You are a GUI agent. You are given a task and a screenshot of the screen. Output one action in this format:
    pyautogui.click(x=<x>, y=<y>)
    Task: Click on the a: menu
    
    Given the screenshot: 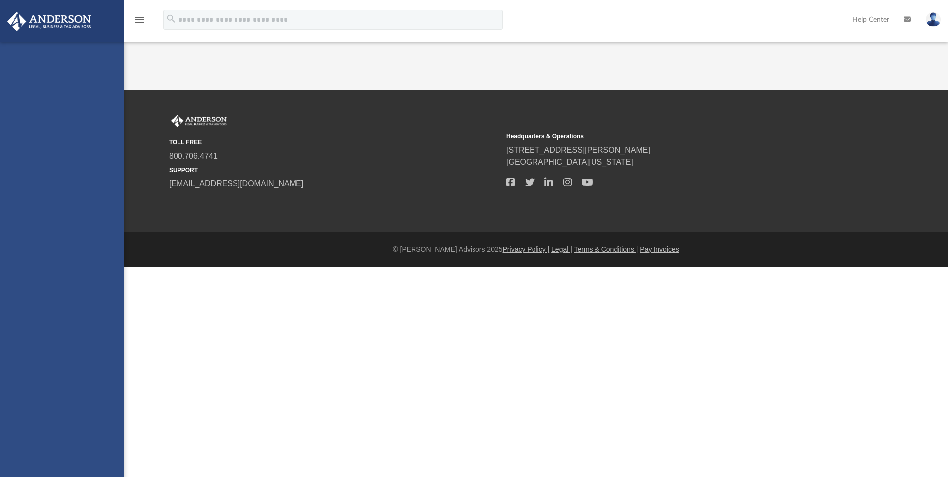 What is the action you would take?
    pyautogui.click(x=140, y=22)
    